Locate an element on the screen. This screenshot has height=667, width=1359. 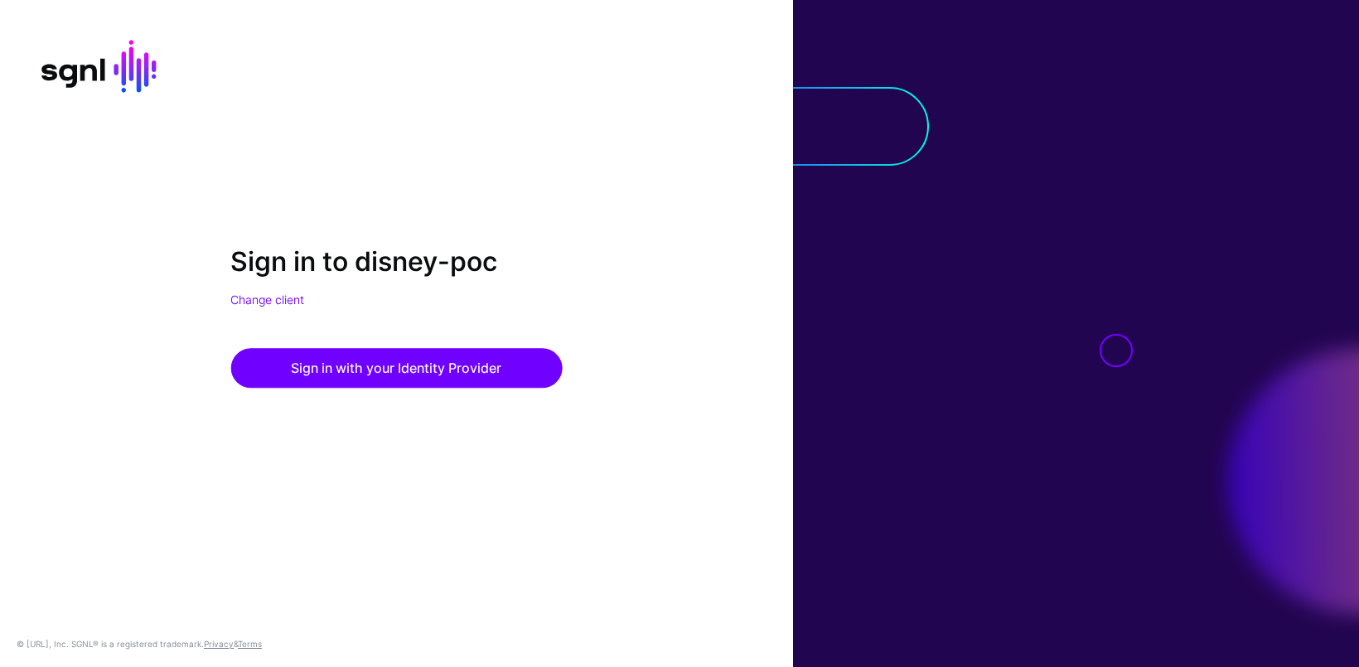
a: Terms is located at coordinates (249, 644).